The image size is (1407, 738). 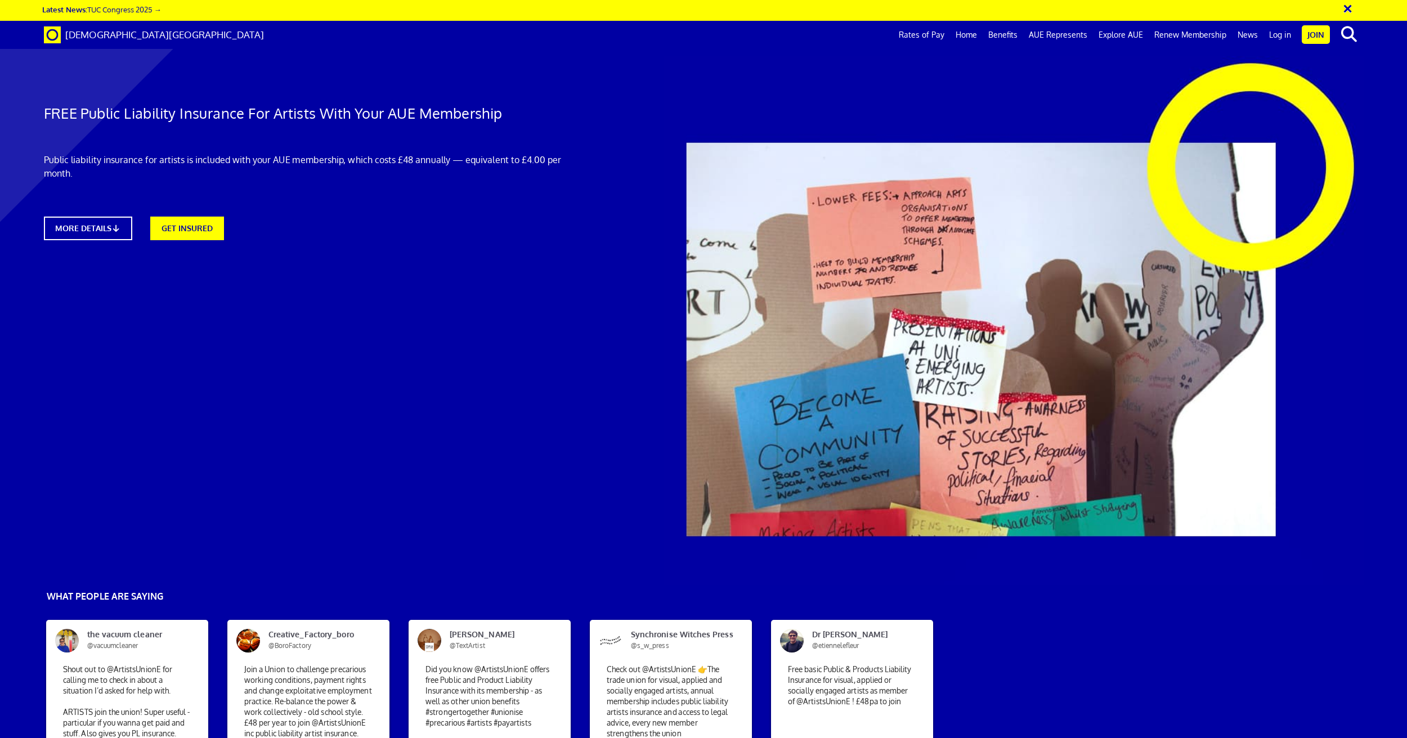 I want to click on span: @vacuumcleaner, so click(x=113, y=645).